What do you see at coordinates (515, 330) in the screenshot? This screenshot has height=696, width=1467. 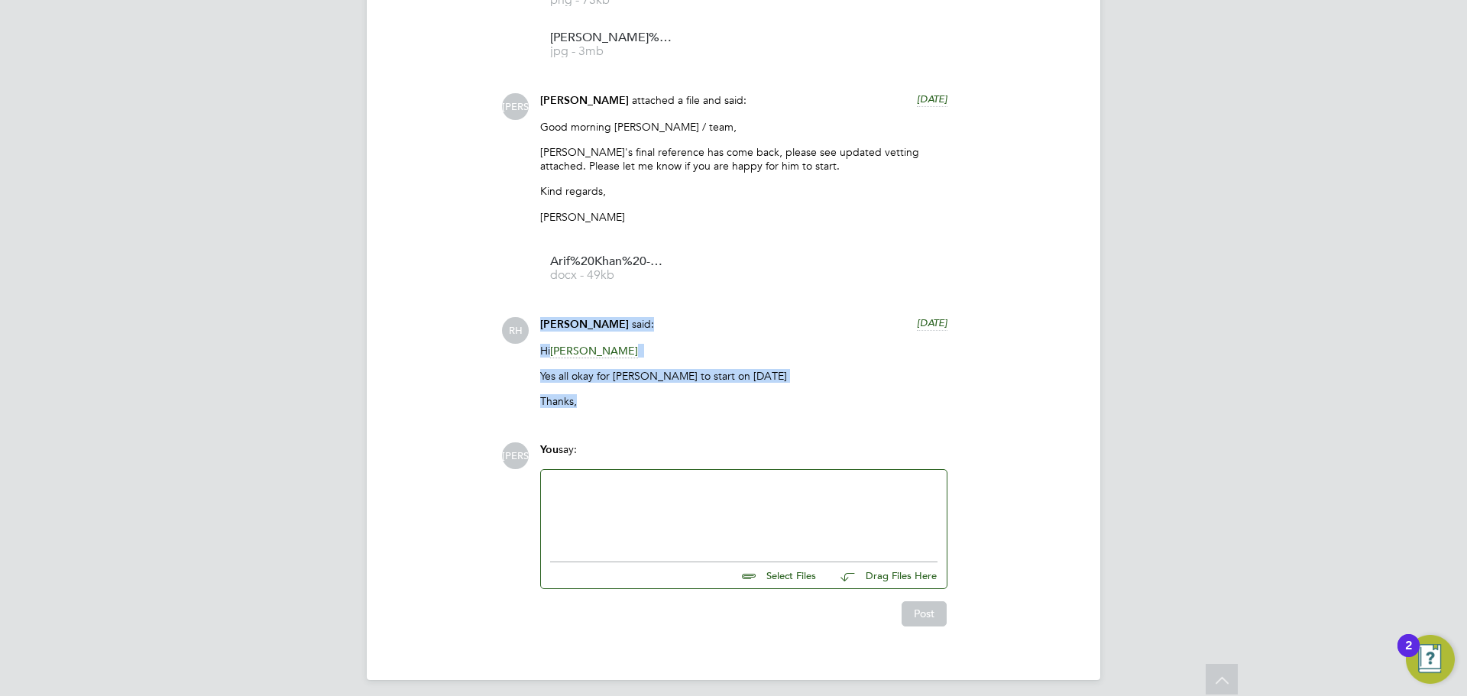 I see `span: RH` at bounding box center [515, 330].